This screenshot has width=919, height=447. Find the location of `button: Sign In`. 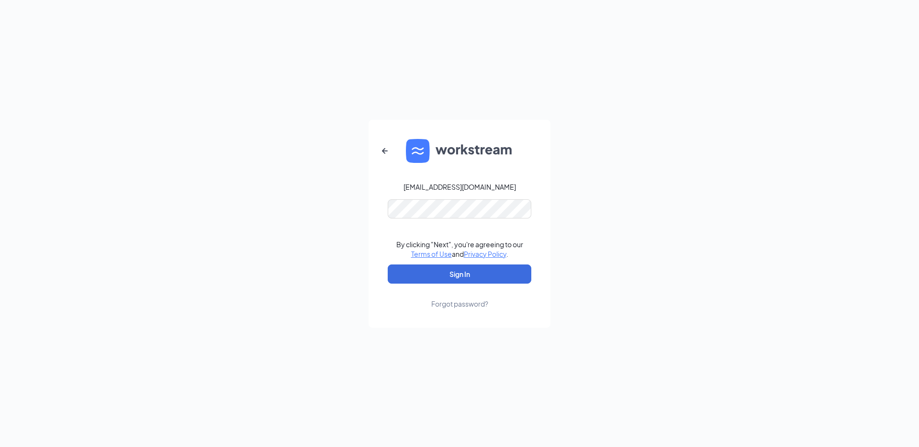

button: Sign In is located at coordinates (460, 274).